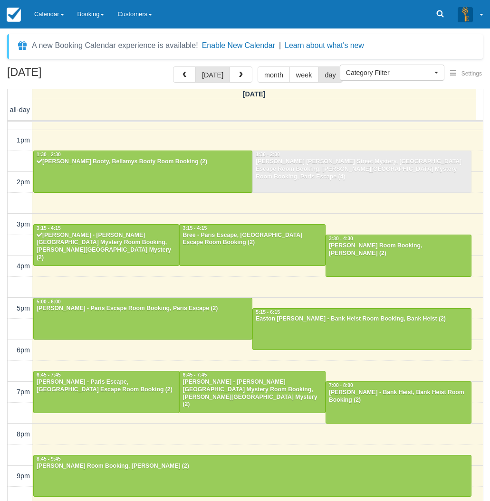 The image size is (490, 501). Describe the element at coordinates (23, 182) in the screenshot. I see `span: 2pm` at that location.